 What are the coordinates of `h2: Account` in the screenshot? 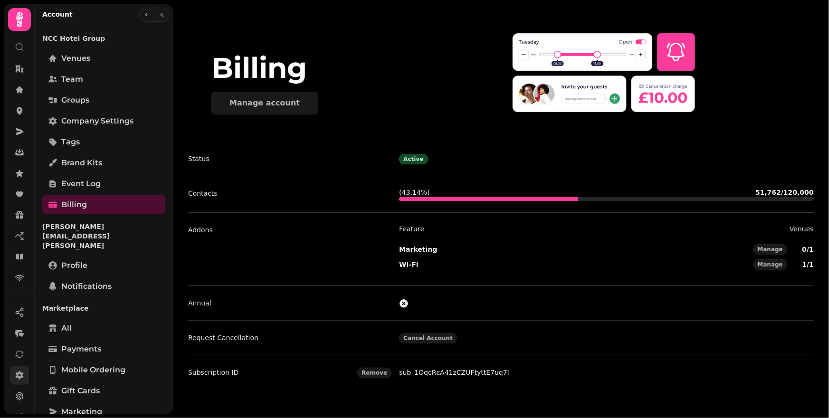 It's located at (57, 14).